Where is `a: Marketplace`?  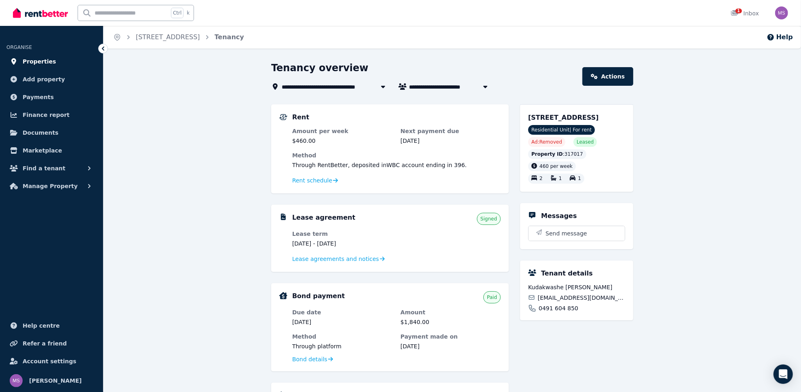 a: Marketplace is located at coordinates (51, 150).